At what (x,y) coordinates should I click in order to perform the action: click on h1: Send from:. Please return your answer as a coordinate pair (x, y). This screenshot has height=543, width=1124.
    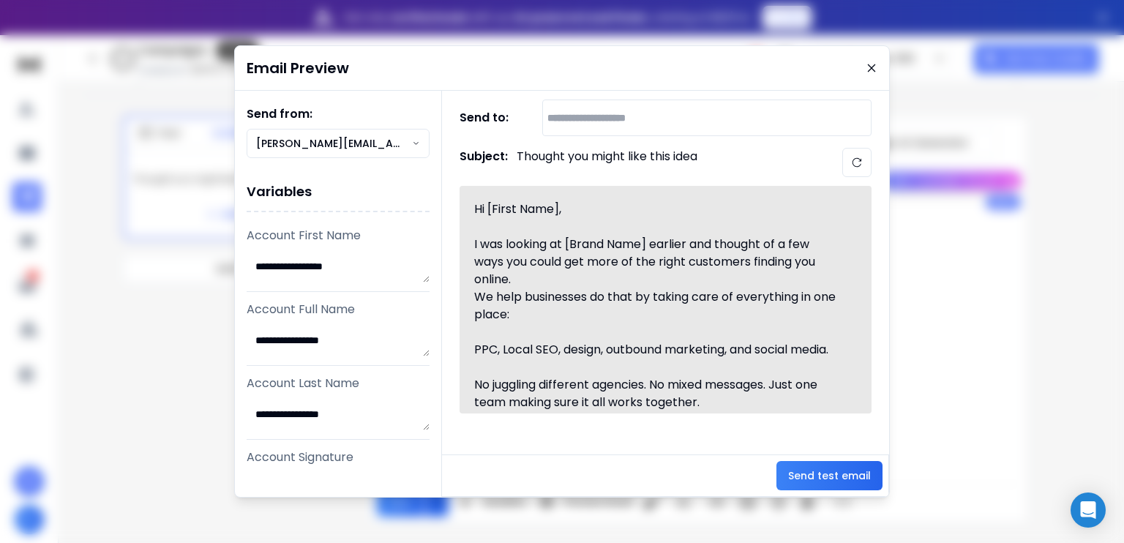
    Looking at the image, I should click on (338, 114).